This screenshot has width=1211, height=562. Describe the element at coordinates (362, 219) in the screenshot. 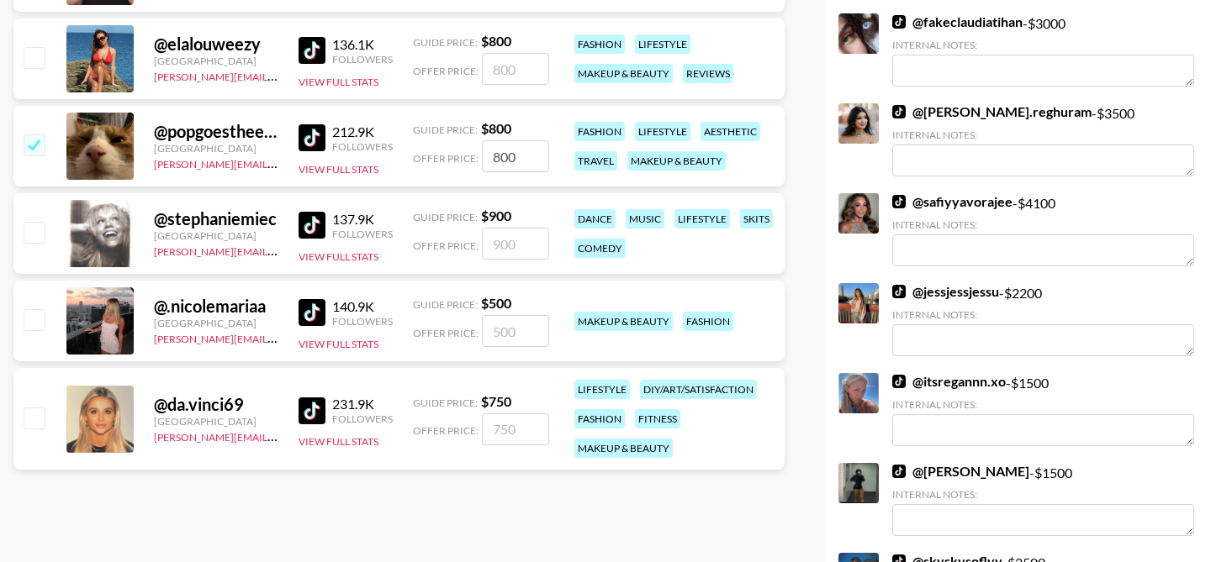

I see `div: 137.9K` at that location.